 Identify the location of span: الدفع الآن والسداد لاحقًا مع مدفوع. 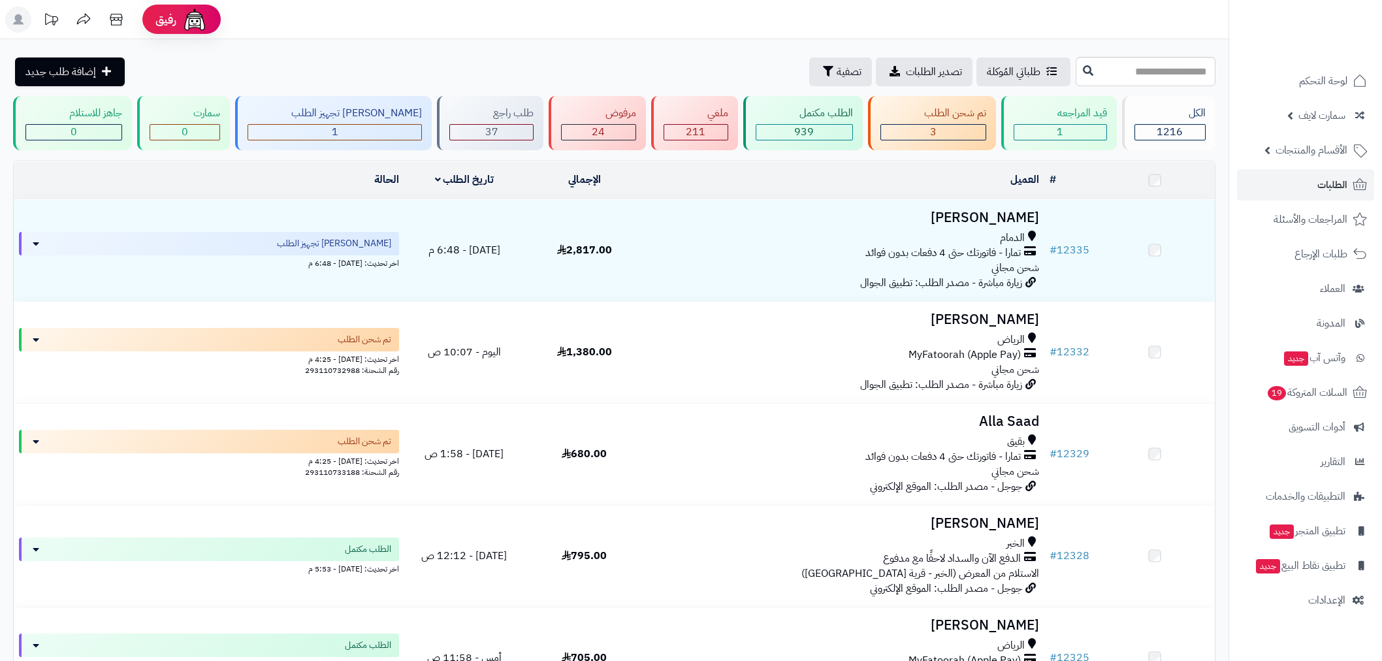
(951, 558).